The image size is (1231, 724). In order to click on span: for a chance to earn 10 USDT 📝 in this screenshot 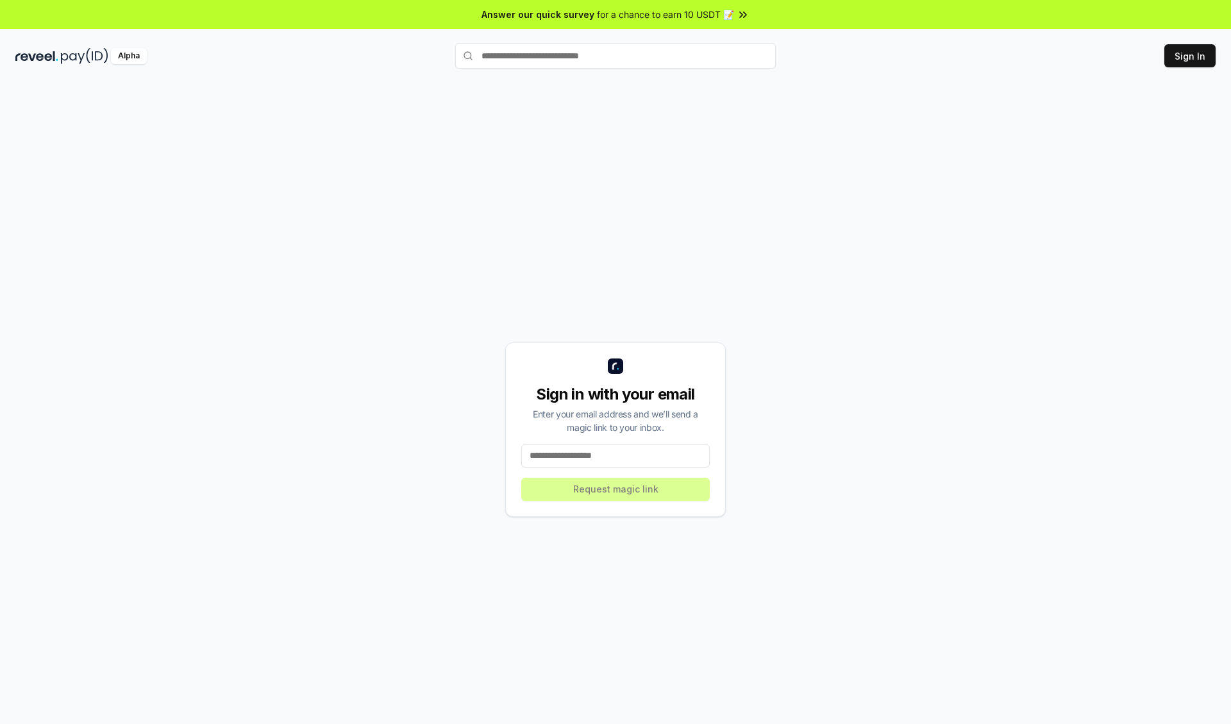, I will do `click(665, 14)`.